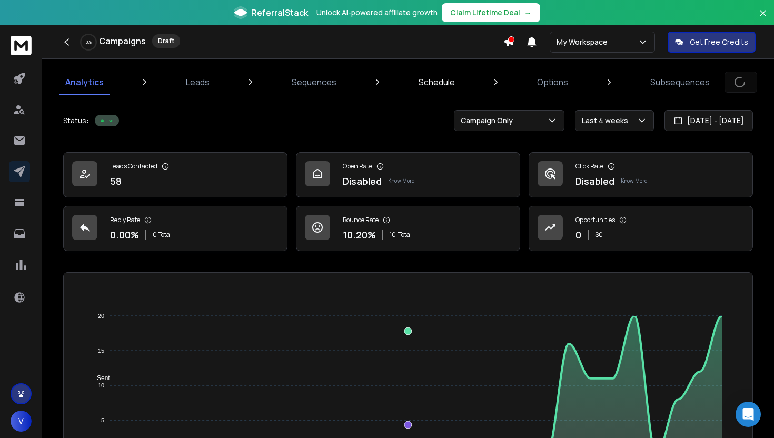 The height and width of the screenshot is (438, 774). I want to click on p: Subsequences, so click(680, 82).